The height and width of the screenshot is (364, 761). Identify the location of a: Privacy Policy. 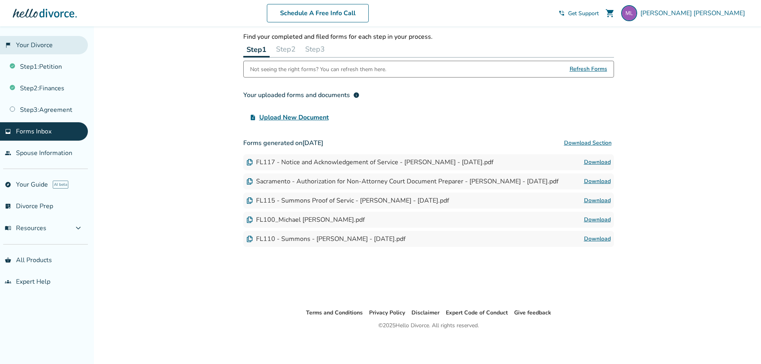
(387, 312).